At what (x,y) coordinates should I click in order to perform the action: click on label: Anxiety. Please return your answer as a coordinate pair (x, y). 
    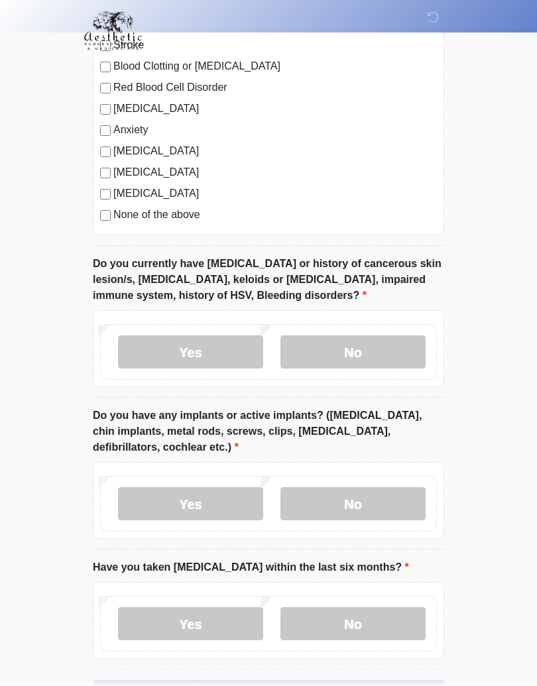
    Looking at the image, I should click on (275, 131).